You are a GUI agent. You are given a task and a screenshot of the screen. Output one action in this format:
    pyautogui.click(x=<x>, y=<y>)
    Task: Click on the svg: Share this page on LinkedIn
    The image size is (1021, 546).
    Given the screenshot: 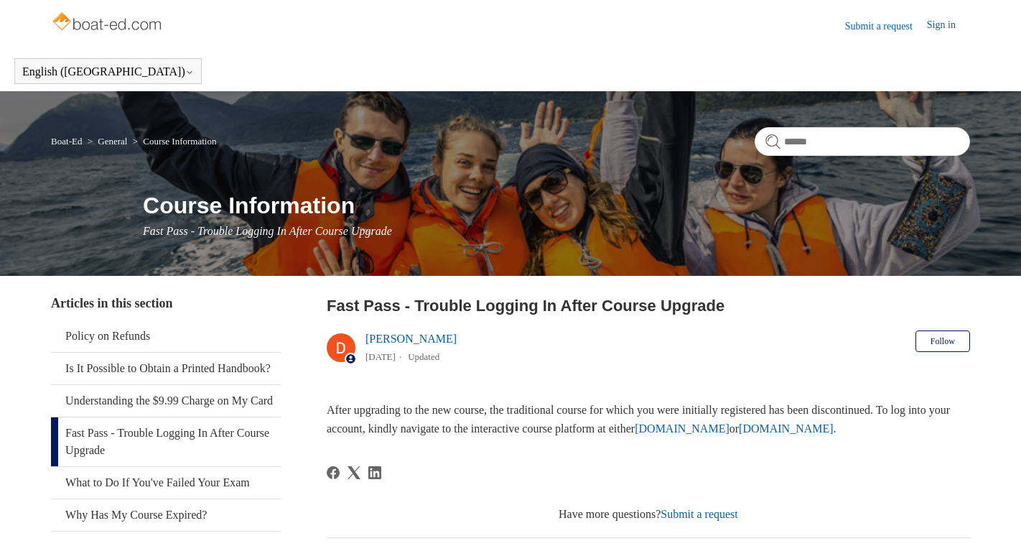 What is the action you would take?
    pyautogui.click(x=375, y=473)
    